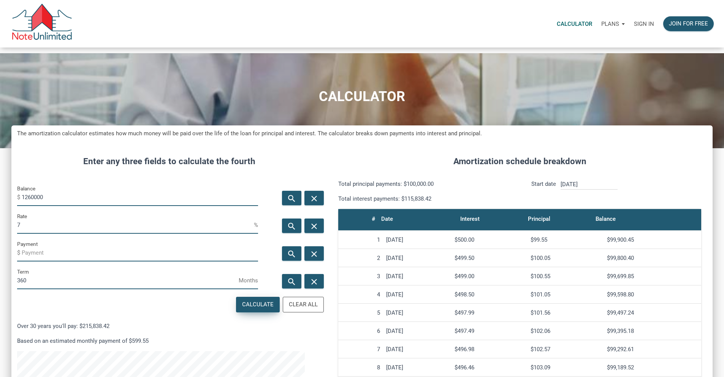  What do you see at coordinates (565, 276) in the screenshot?
I see `div: $100.55` at bounding box center [565, 276].